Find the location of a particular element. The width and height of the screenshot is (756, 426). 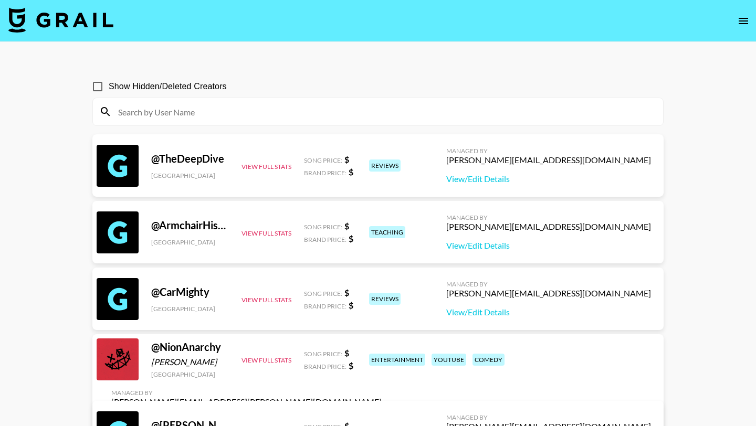

div: teaching is located at coordinates (387, 232).